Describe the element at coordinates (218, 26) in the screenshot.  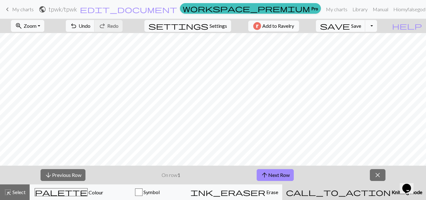
I see `span: Settings` at that location.